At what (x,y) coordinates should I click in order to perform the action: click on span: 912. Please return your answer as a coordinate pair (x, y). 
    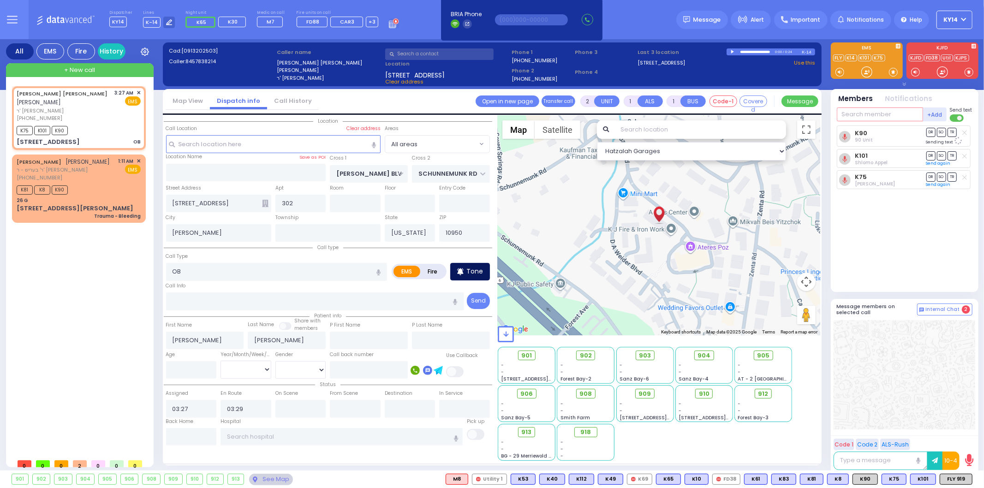
    Looking at the image, I should click on (764, 394).